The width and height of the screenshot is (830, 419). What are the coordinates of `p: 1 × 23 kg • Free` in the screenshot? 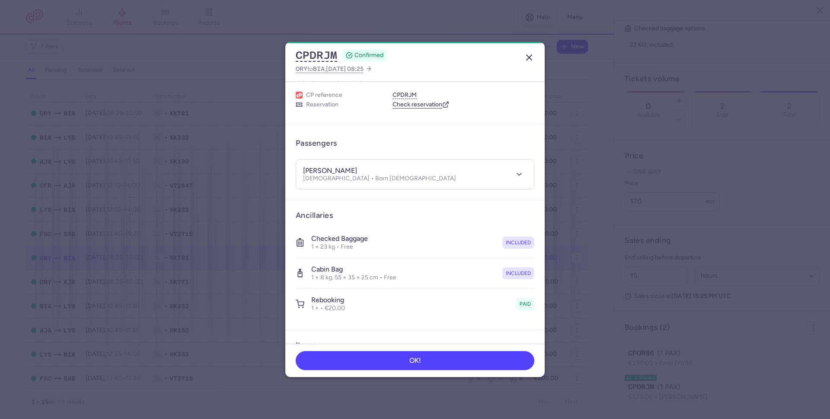 It's located at (339, 247).